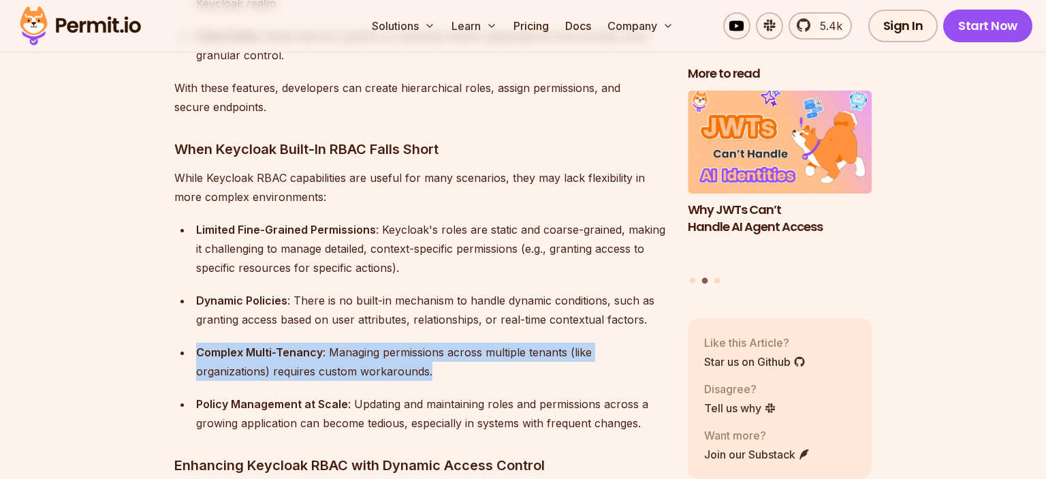 Image resolution: width=1046 pixels, height=479 pixels. I want to click on img: Permit logo, so click(80, 26).